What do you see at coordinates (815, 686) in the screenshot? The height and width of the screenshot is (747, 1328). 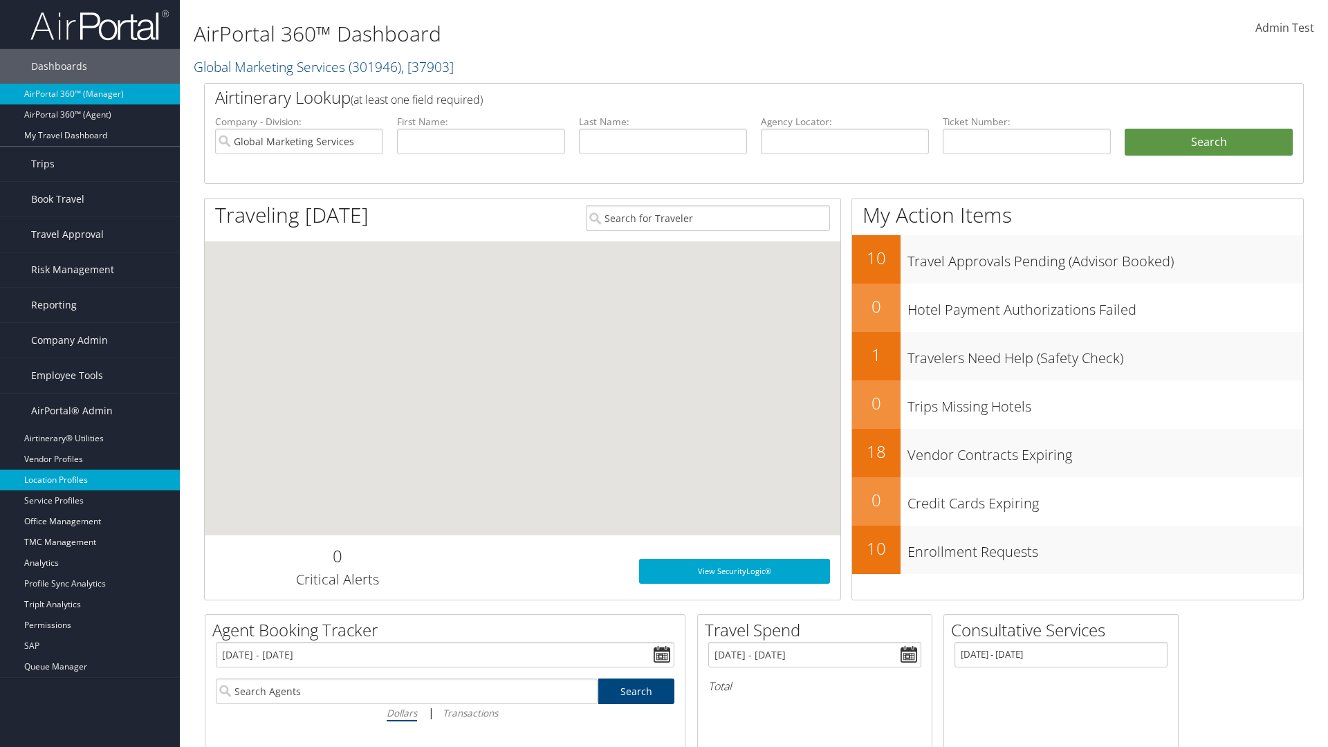 I see `h6: Total` at bounding box center [815, 686].